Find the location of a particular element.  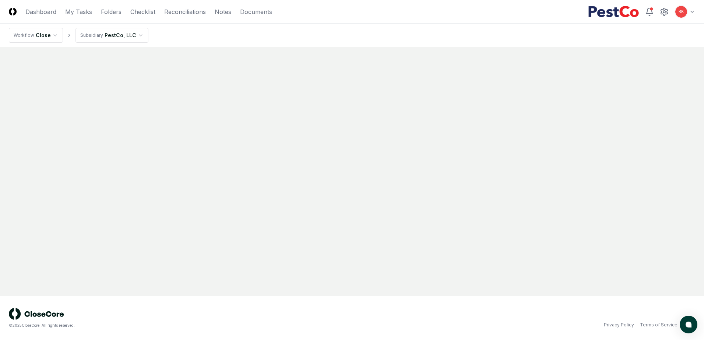

div: © 2025 CloseCore. All rights reserved. is located at coordinates (180, 325).